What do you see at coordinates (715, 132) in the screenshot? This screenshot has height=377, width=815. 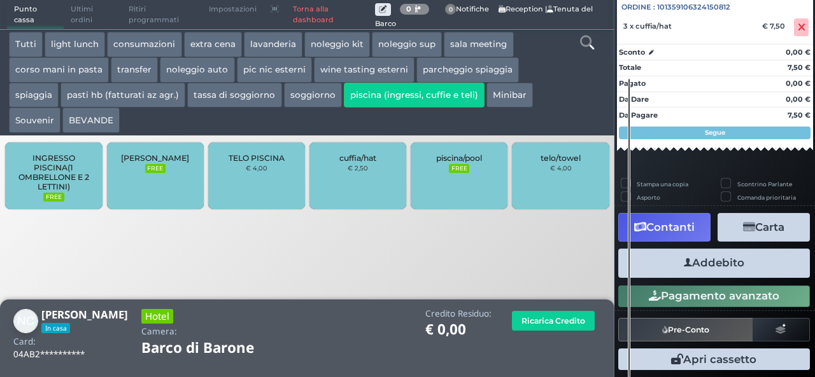 I see `strong: Segue` at bounding box center [715, 132].